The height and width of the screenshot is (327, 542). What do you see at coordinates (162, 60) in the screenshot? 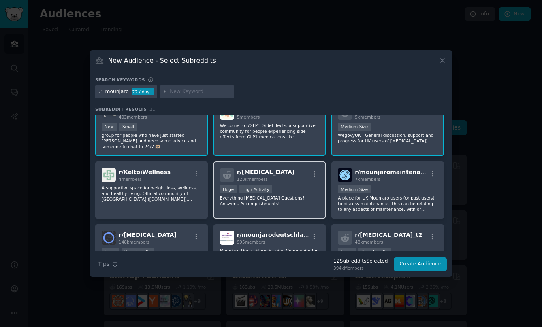
I see `h3: New Audience - Select Subreddits` at bounding box center [162, 60].